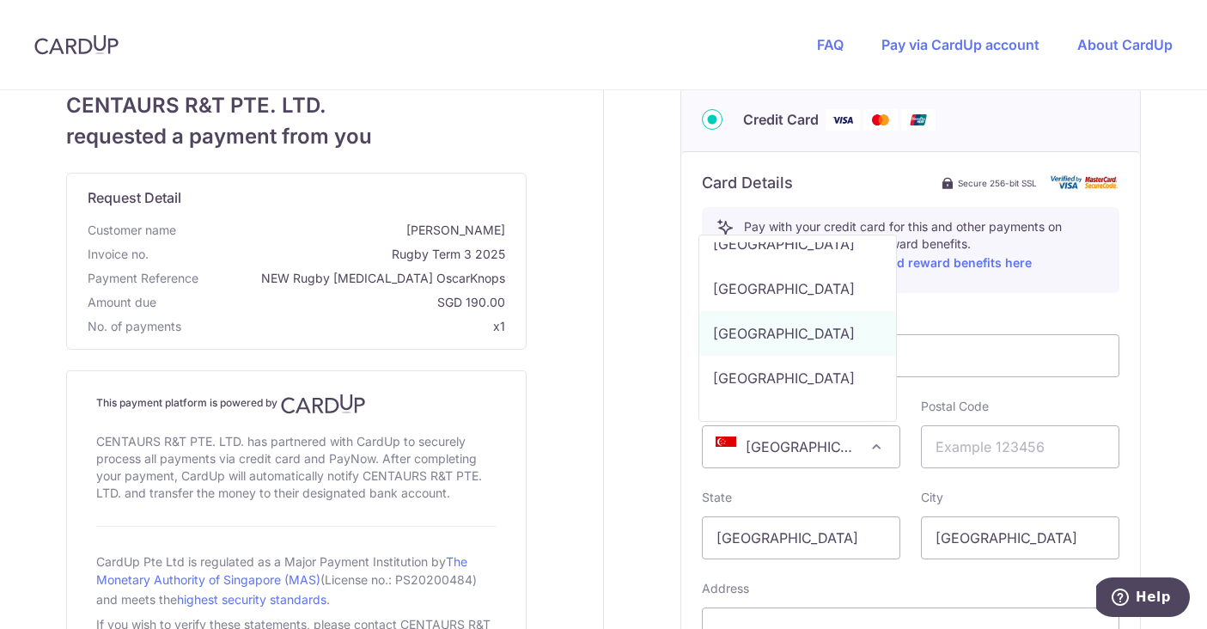 The image size is (1207, 629). What do you see at coordinates (296, 467) in the screenshot?
I see `div: CENTAURS R&T PTE. LTD. has partnered with CardUp to securely process all payments via credit card...` at bounding box center [296, 467].